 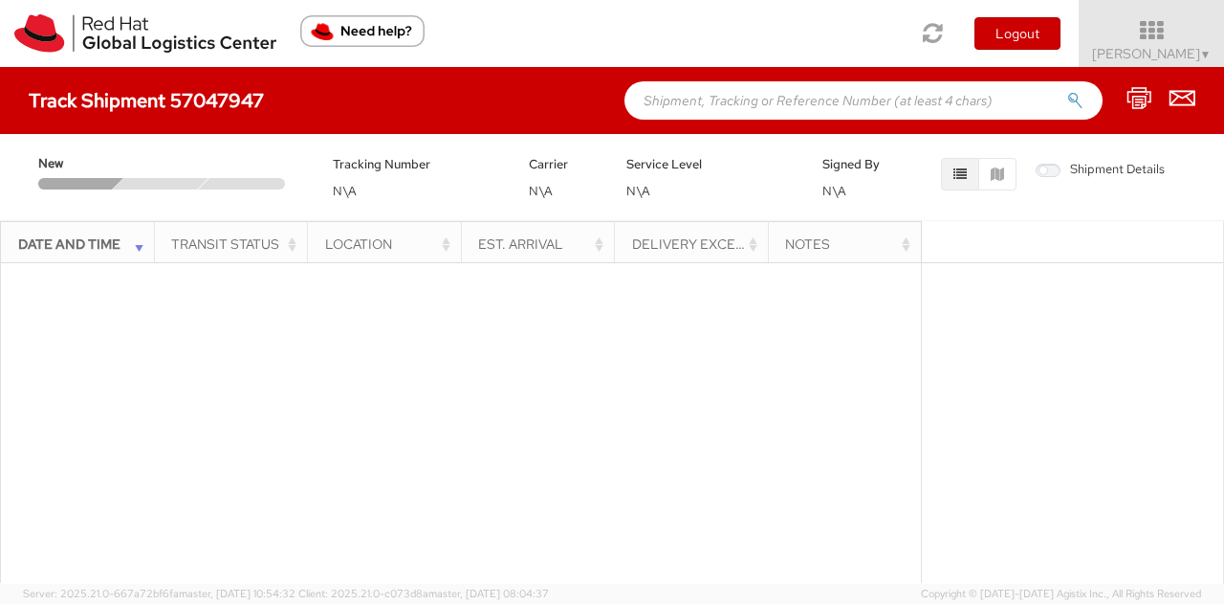 What do you see at coordinates (857, 165) in the screenshot?
I see `h5: Signed By` at bounding box center [857, 165].